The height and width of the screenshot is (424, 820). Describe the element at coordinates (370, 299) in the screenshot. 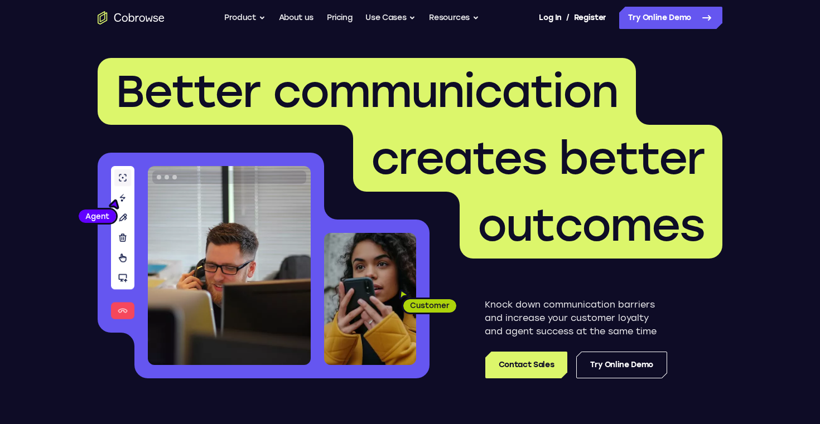

I see `img: A customer holding their phone` at that location.